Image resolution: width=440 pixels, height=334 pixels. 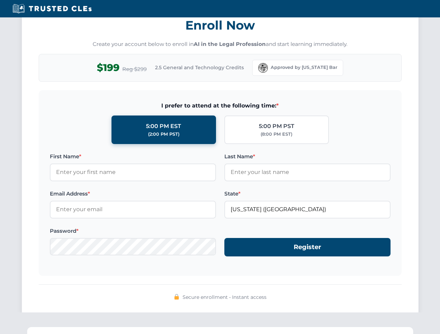 What do you see at coordinates (52, 9) in the screenshot?
I see `img: Trusted CLEs` at bounding box center [52, 9].